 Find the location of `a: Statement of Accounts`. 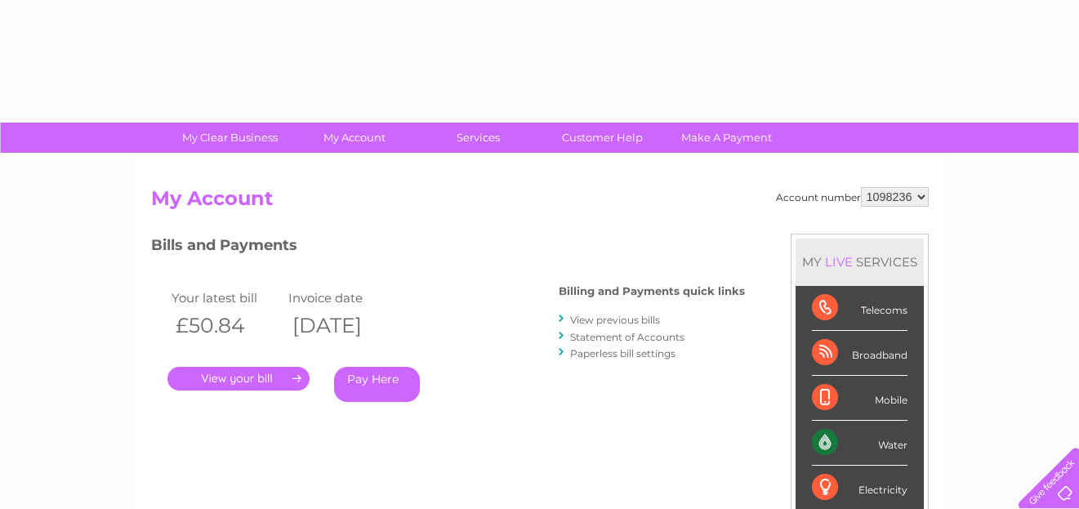

a: Statement of Accounts is located at coordinates (627, 336).